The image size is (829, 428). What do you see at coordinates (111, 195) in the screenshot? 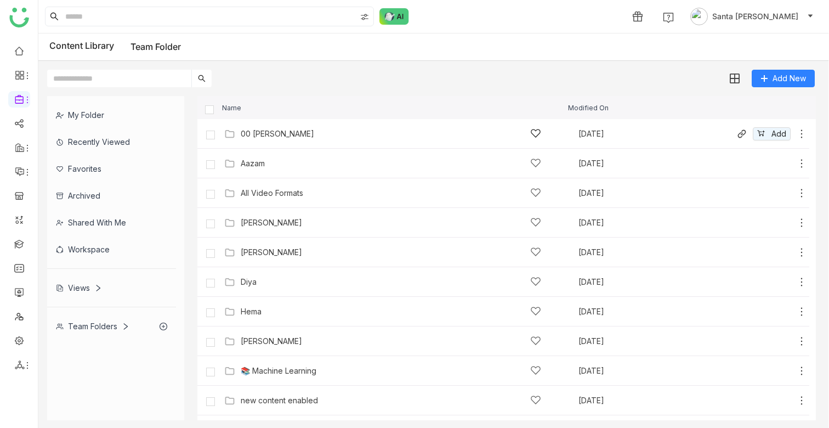
I see `div: Archived` at bounding box center [111, 195].